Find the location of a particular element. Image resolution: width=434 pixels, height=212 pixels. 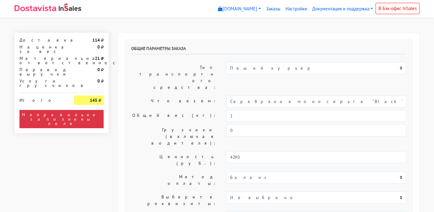

strong: 21 is located at coordinates (97, 58).